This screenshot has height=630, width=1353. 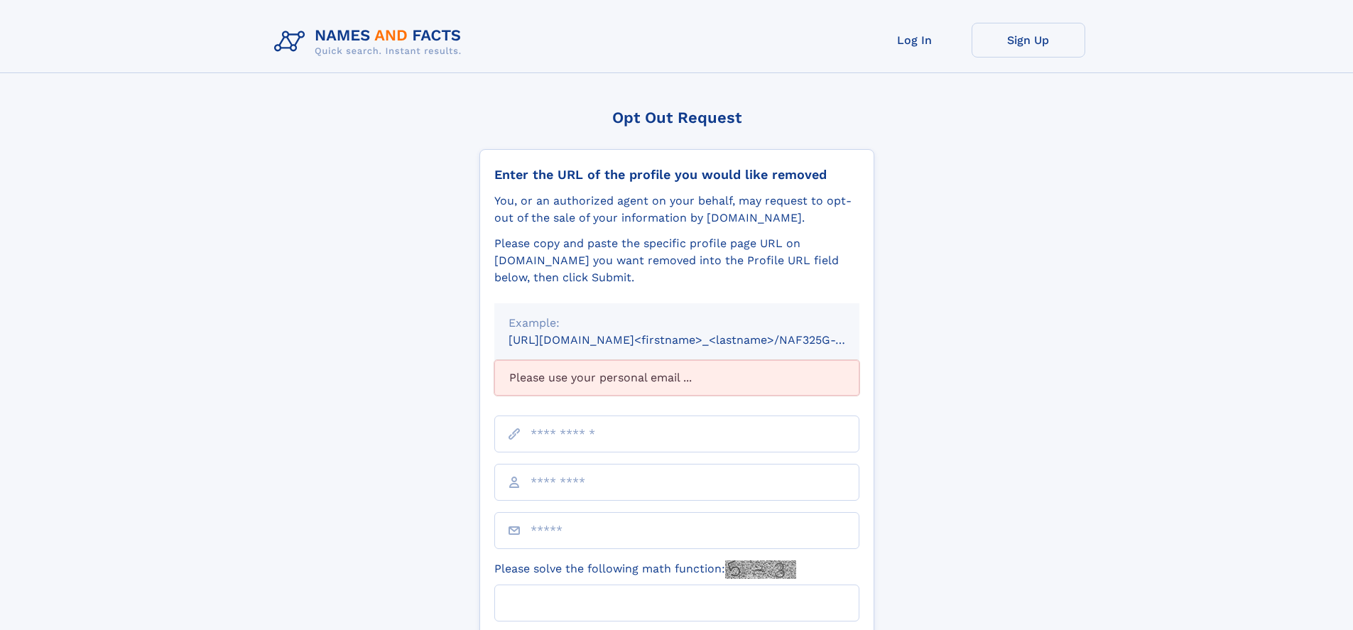 I want to click on a: Log In, so click(x=915, y=40).